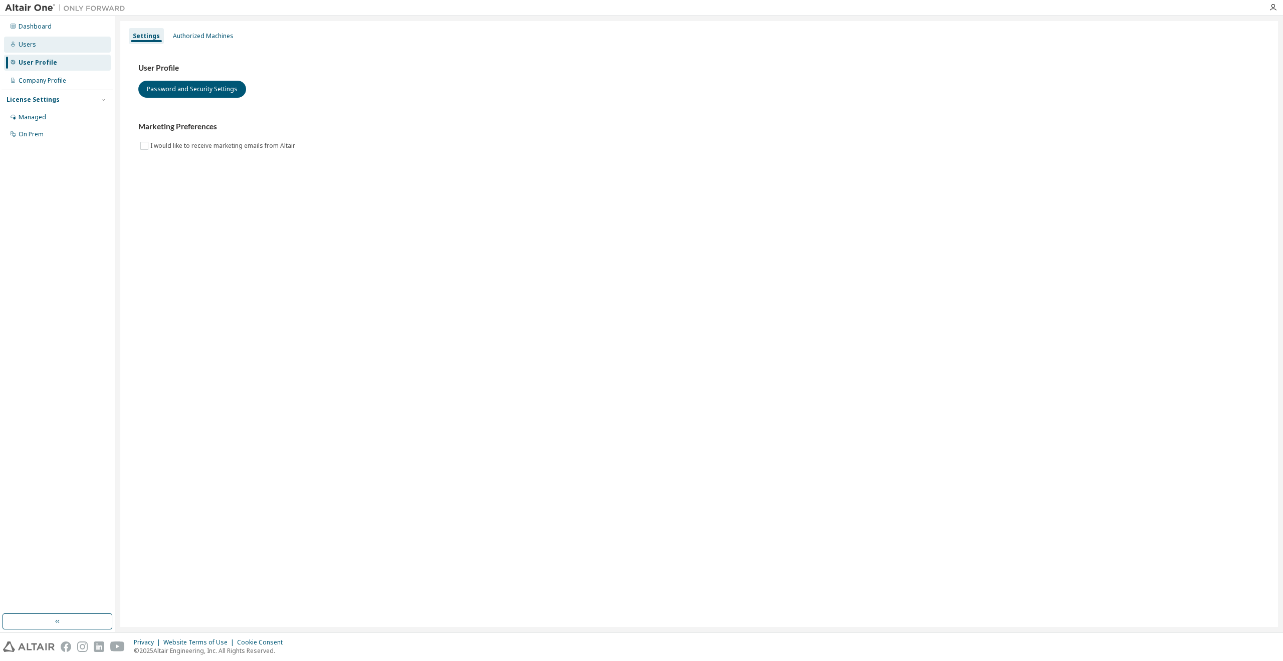  Describe the element at coordinates (211, 650) in the screenshot. I see `p: © 2025 Altair Engineering, Inc. All Rights Reserved.` at that location.